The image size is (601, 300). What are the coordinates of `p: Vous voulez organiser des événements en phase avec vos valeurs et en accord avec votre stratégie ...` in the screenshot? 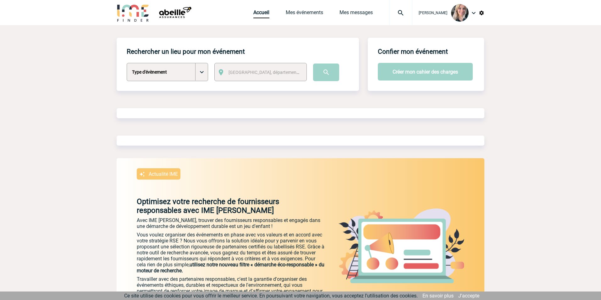 It's located at (231, 253).